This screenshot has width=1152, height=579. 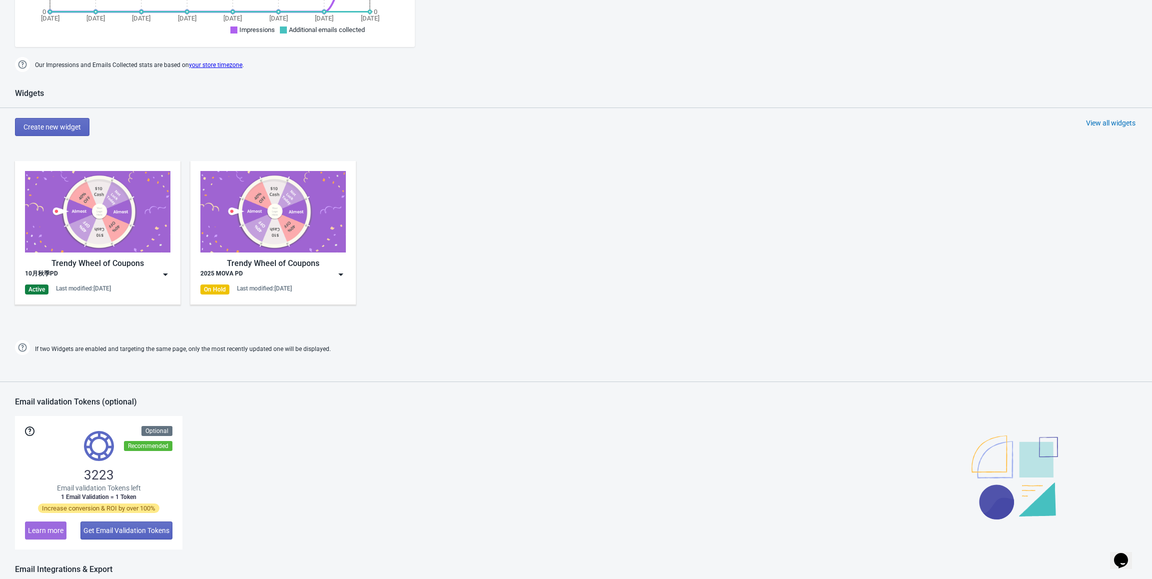 What do you see at coordinates (98, 508) in the screenshot?
I see `span: Increase conversion & ROI by over 100%` at bounding box center [98, 508].